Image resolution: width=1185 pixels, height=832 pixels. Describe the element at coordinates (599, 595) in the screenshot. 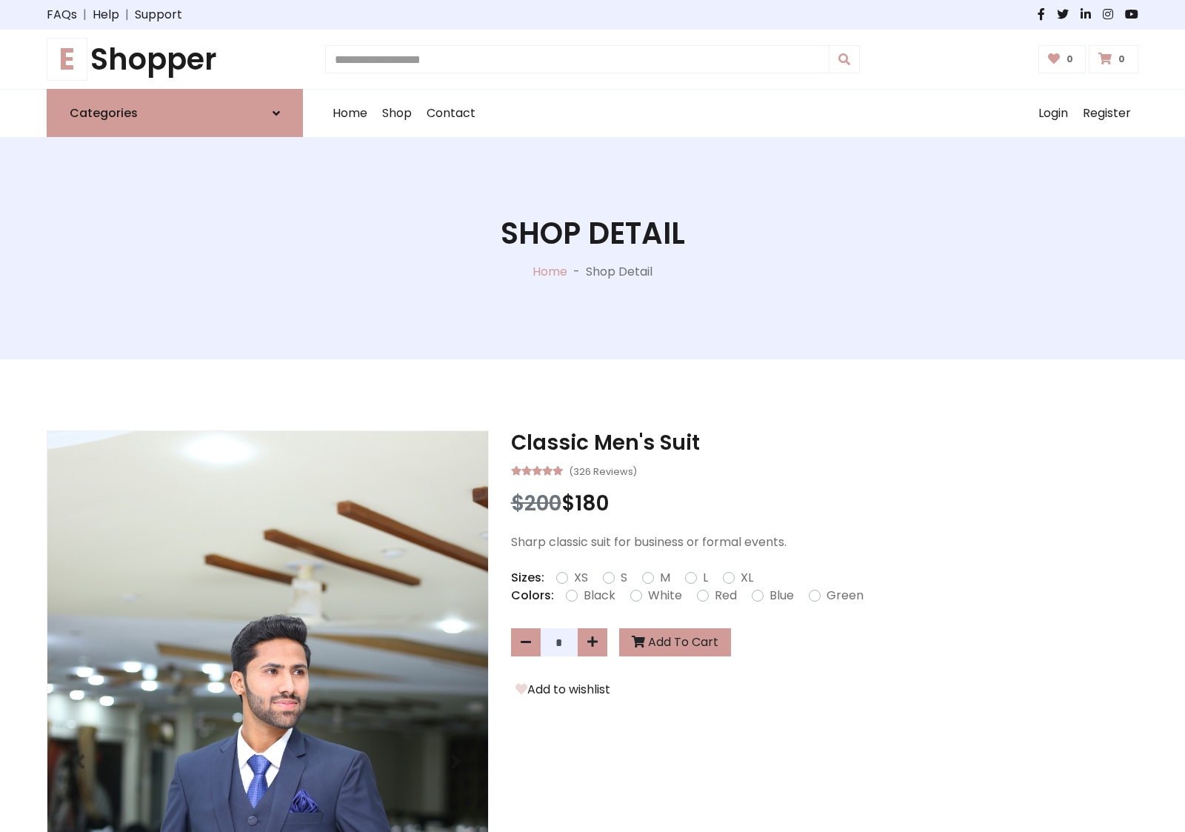

I see `label: Black` at that location.